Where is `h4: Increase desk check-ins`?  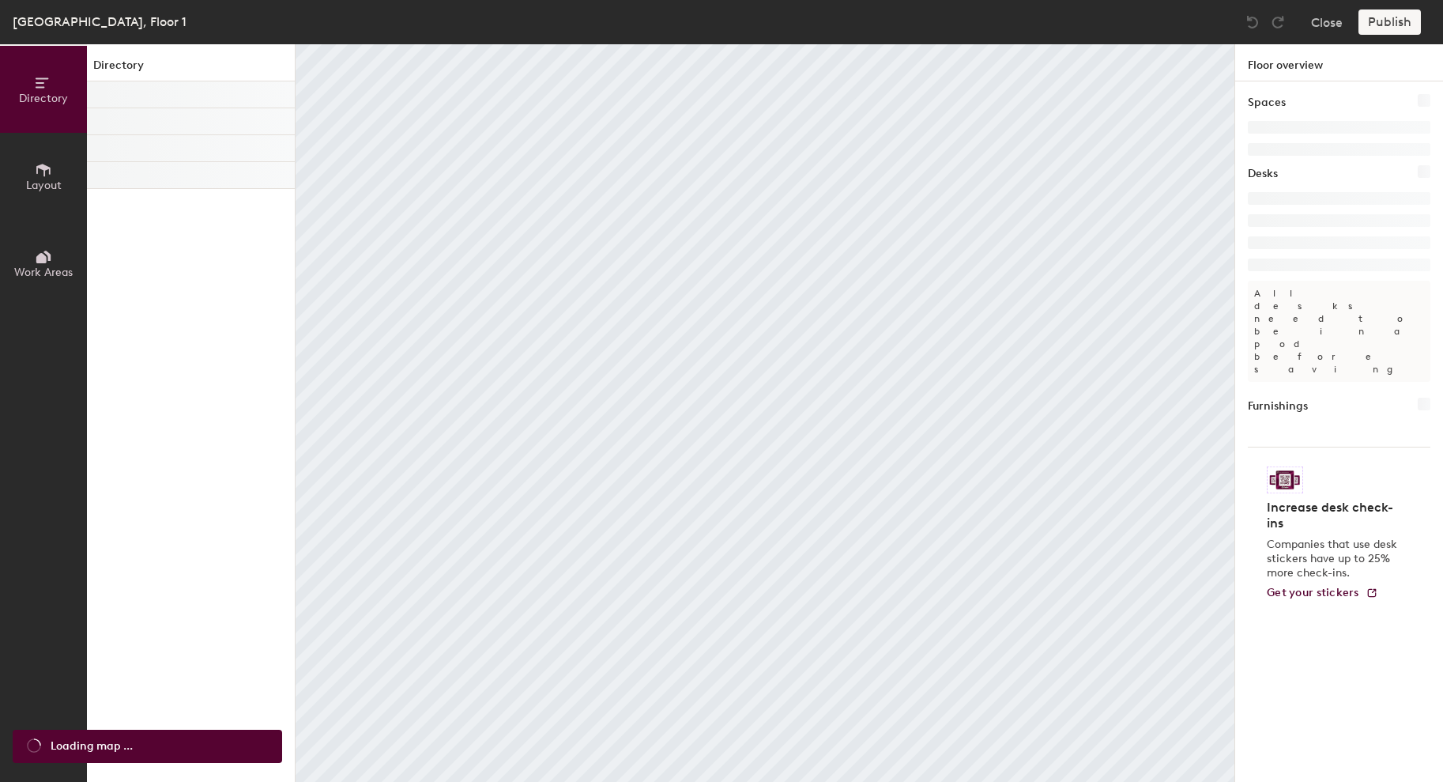
h4: Increase desk check-ins is located at coordinates (1334, 515).